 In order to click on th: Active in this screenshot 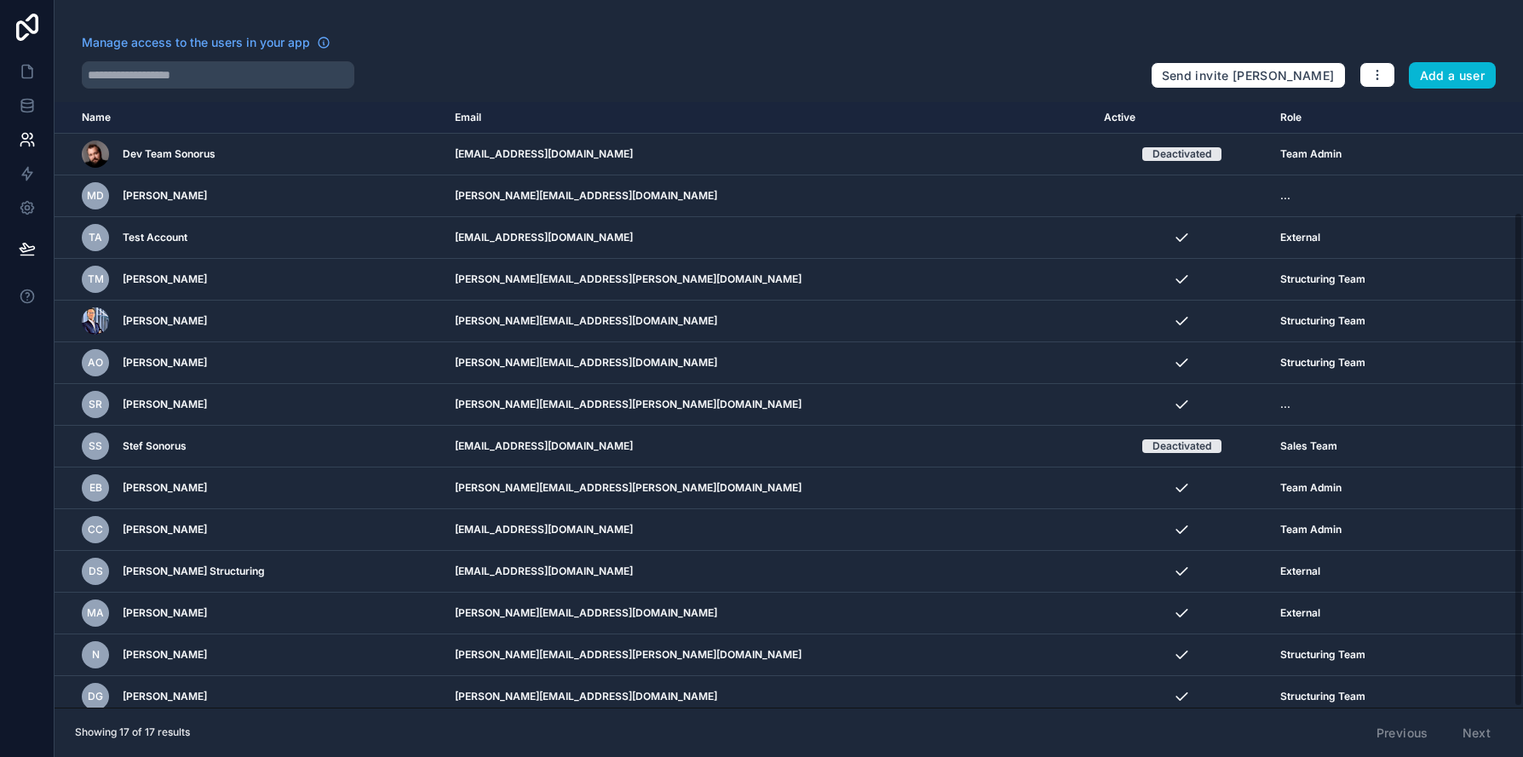, I will do `click(1182, 118)`.